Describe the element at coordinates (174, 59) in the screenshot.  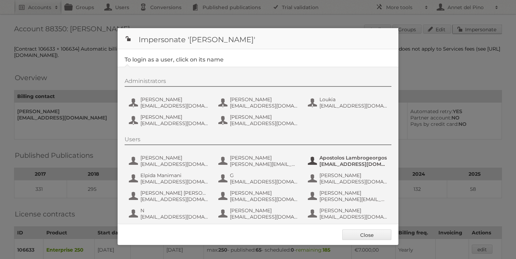
I see `legend: To login as a user, click on its name` at that location.